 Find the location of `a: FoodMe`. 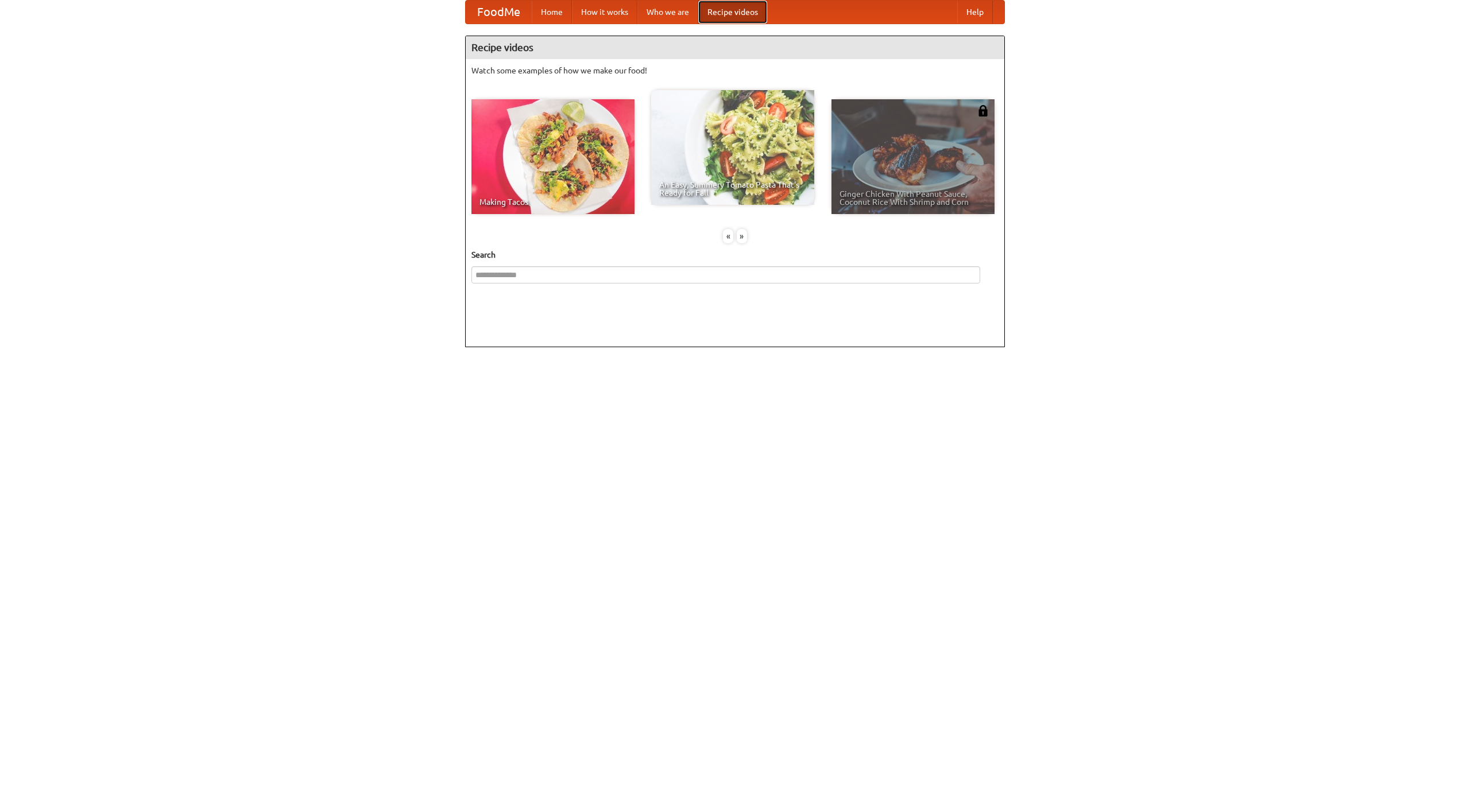

a: FoodMe is located at coordinates (499, 12).